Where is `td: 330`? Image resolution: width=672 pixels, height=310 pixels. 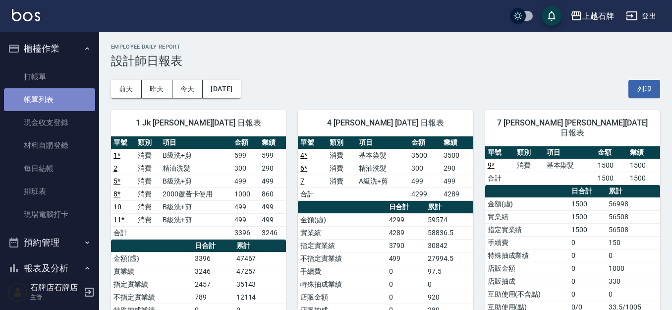 td: 330 is located at coordinates (633, 281).